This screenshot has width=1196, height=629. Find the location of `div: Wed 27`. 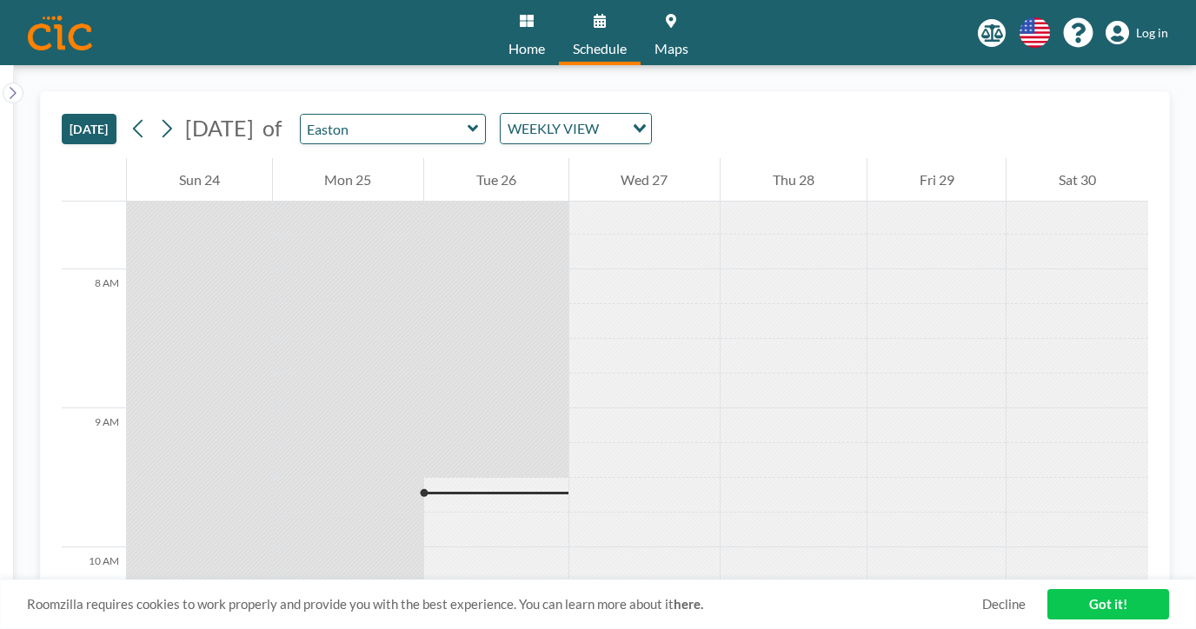

div: Wed 27 is located at coordinates (645, 180).